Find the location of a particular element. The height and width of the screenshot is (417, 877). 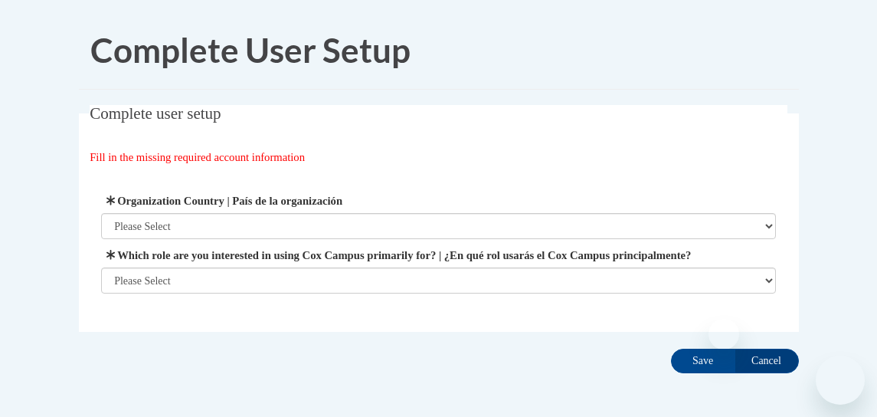

span: Complete User Setup is located at coordinates (250, 50).